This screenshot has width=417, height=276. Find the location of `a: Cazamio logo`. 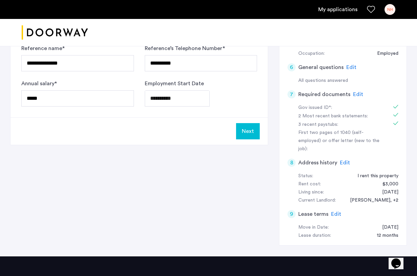

a: Cazamio logo is located at coordinates (55, 32).